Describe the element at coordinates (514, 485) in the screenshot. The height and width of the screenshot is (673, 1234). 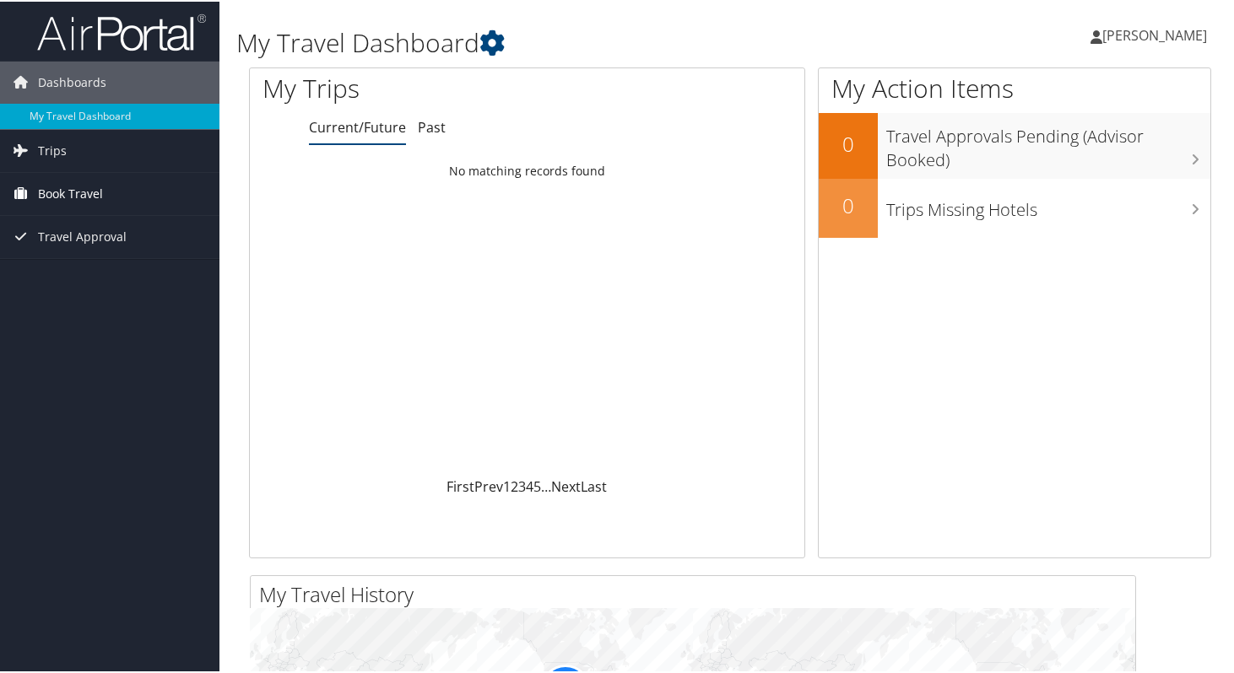
I see `a: 2` at that location.